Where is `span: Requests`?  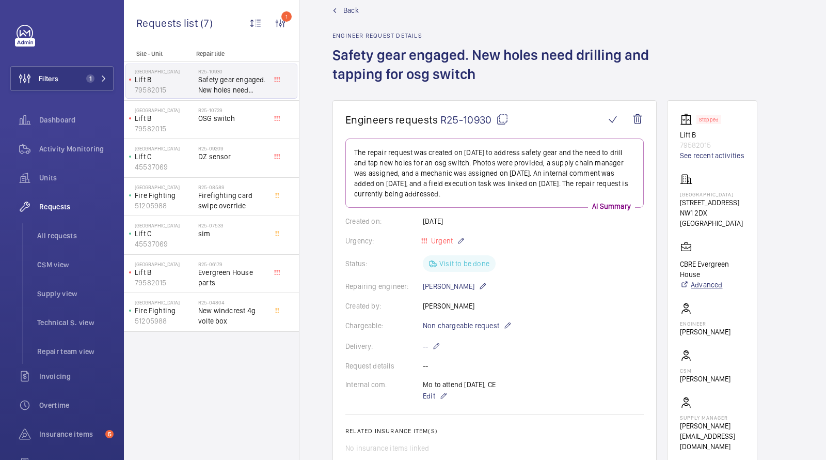
span: Requests is located at coordinates (76, 207).